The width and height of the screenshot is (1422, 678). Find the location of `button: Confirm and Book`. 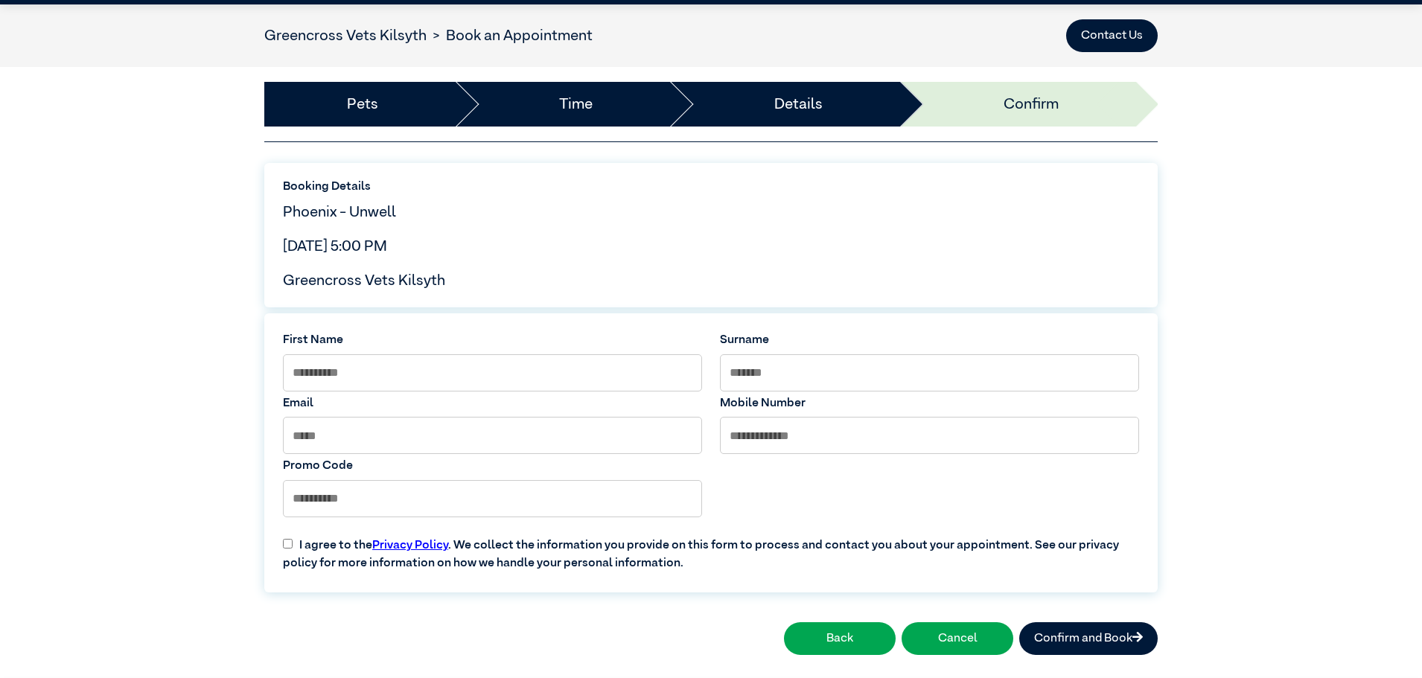

button: Confirm and Book is located at coordinates (1089, 639).